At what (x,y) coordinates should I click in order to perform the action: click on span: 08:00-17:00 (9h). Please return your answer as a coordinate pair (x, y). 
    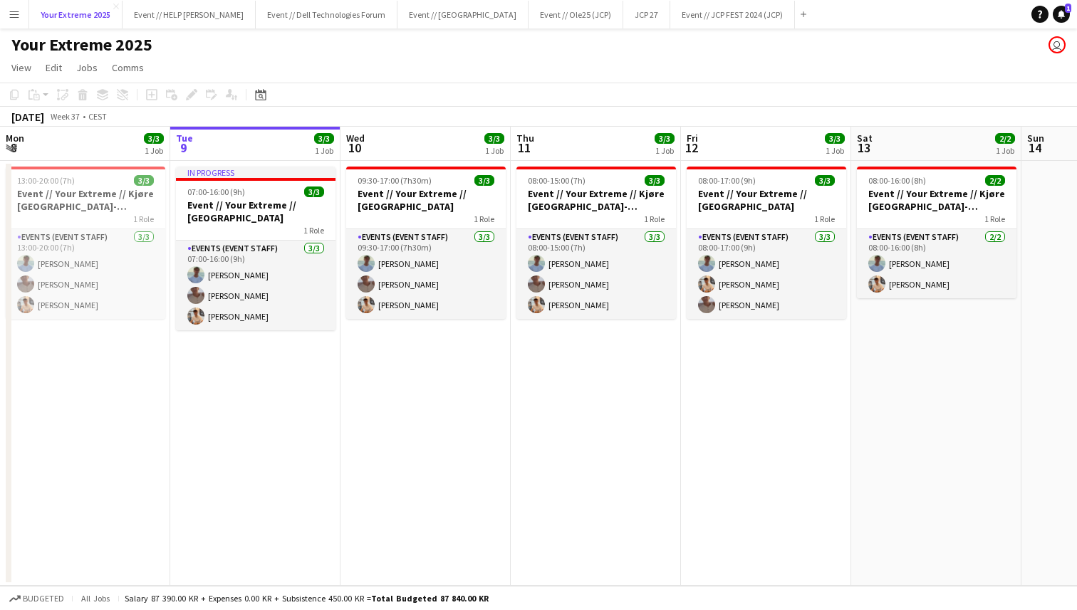
    Looking at the image, I should click on (726, 180).